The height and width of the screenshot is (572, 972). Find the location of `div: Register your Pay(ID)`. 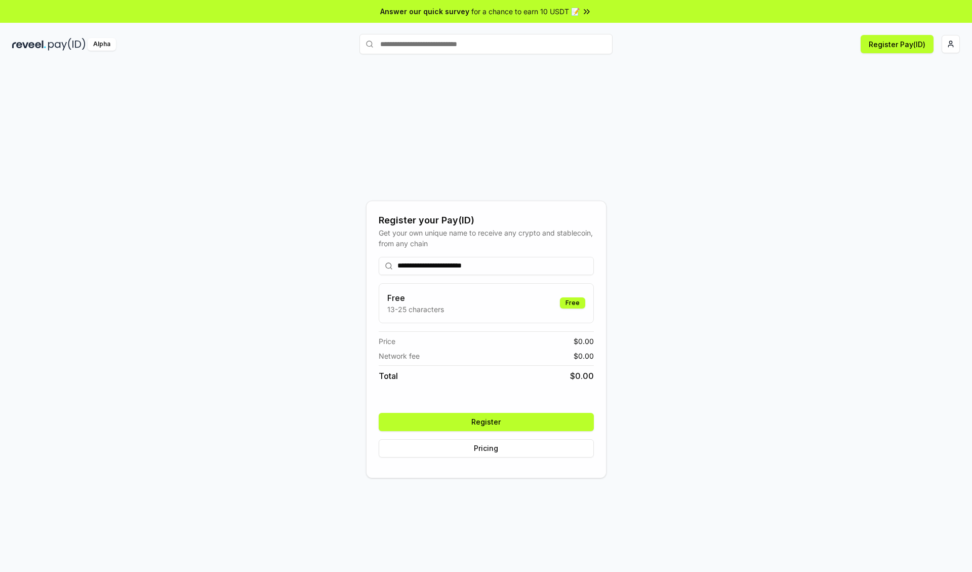

div: Register your Pay(ID) is located at coordinates (486, 220).